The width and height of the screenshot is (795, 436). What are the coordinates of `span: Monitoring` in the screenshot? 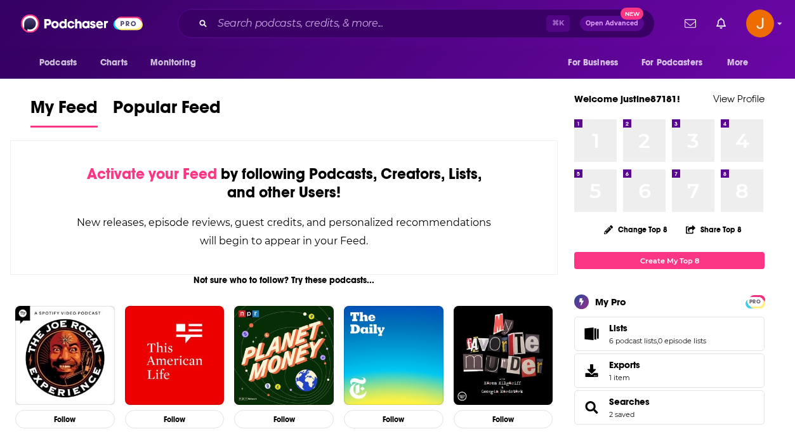 It's located at (173, 63).